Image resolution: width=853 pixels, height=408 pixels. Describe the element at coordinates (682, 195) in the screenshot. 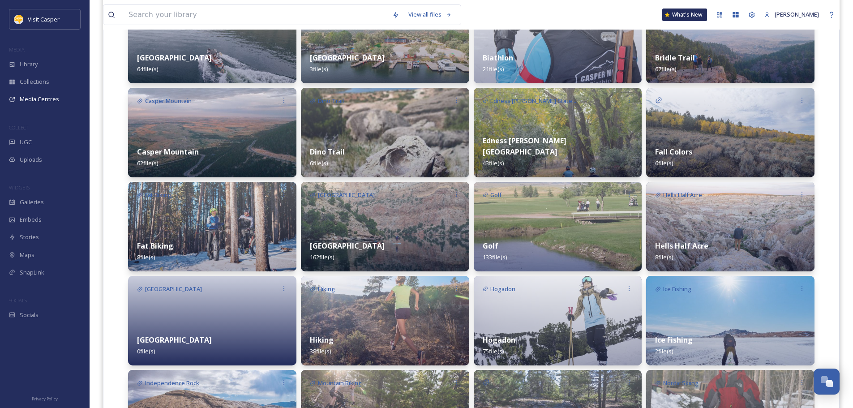

I see `span: Hells Half Acre` at that location.